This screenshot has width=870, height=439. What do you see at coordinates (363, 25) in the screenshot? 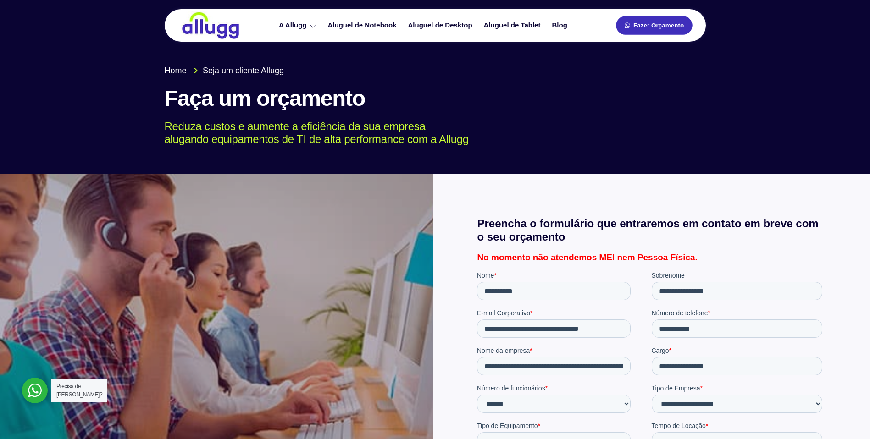
I see `a: Aluguel de Notebook` at bounding box center [363, 25].